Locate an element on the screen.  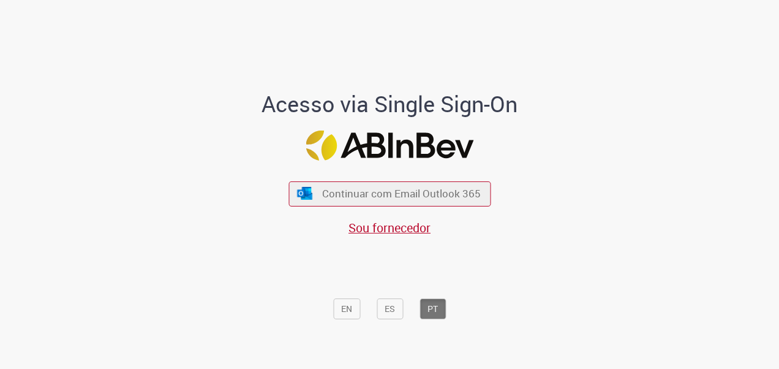
span: Continuar com Email Outlook 365 is located at coordinates (401, 194).